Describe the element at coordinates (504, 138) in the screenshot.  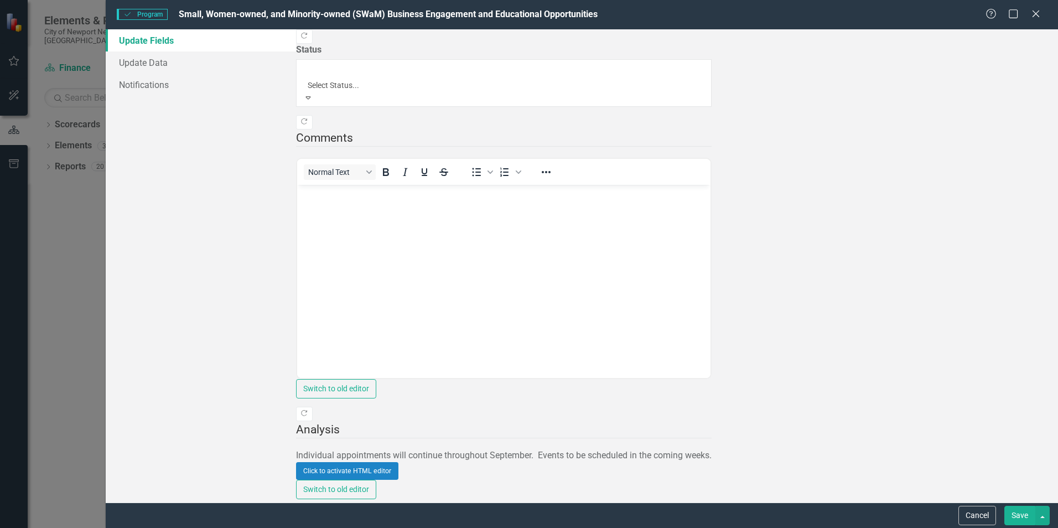
I see `legend: Comments` at that location.